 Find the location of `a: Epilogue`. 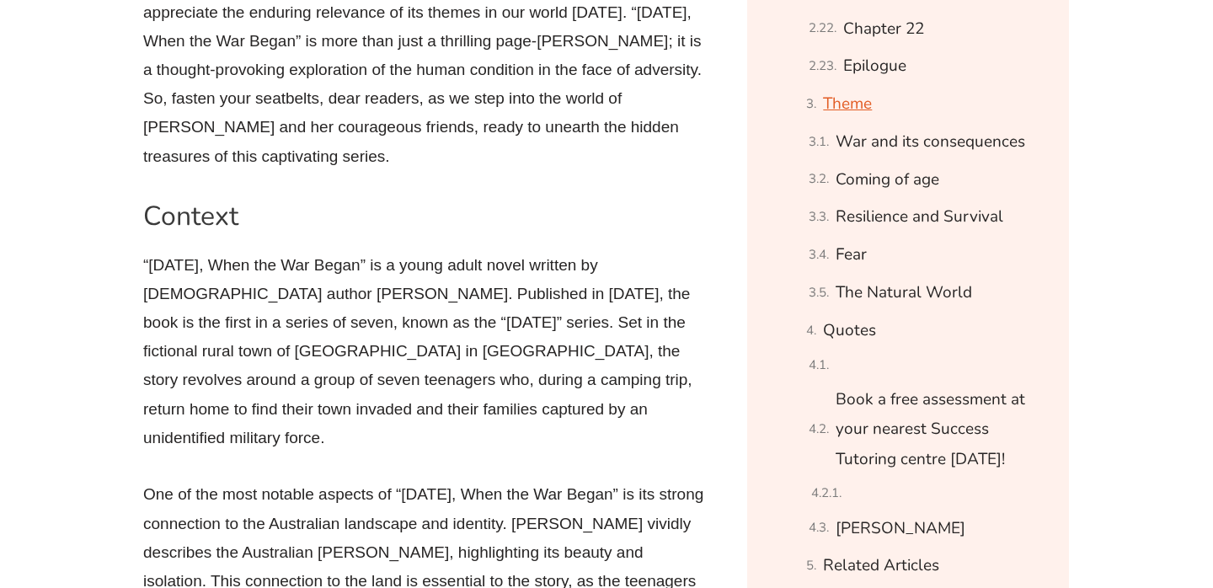

a: Epilogue is located at coordinates (875, 66).